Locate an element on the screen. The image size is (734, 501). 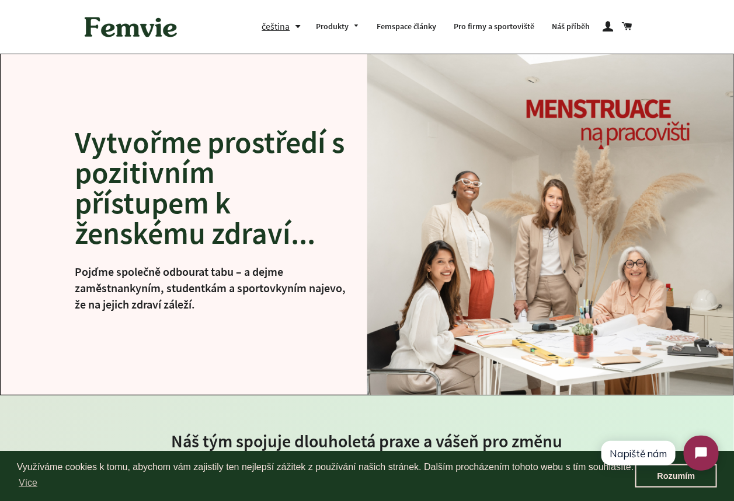
a: Pro firmy a sportoviště is located at coordinates (494, 27).